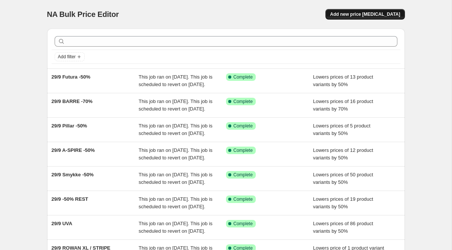  I want to click on span: Lowers prices of 13 product variants by 50%, so click(343, 81).